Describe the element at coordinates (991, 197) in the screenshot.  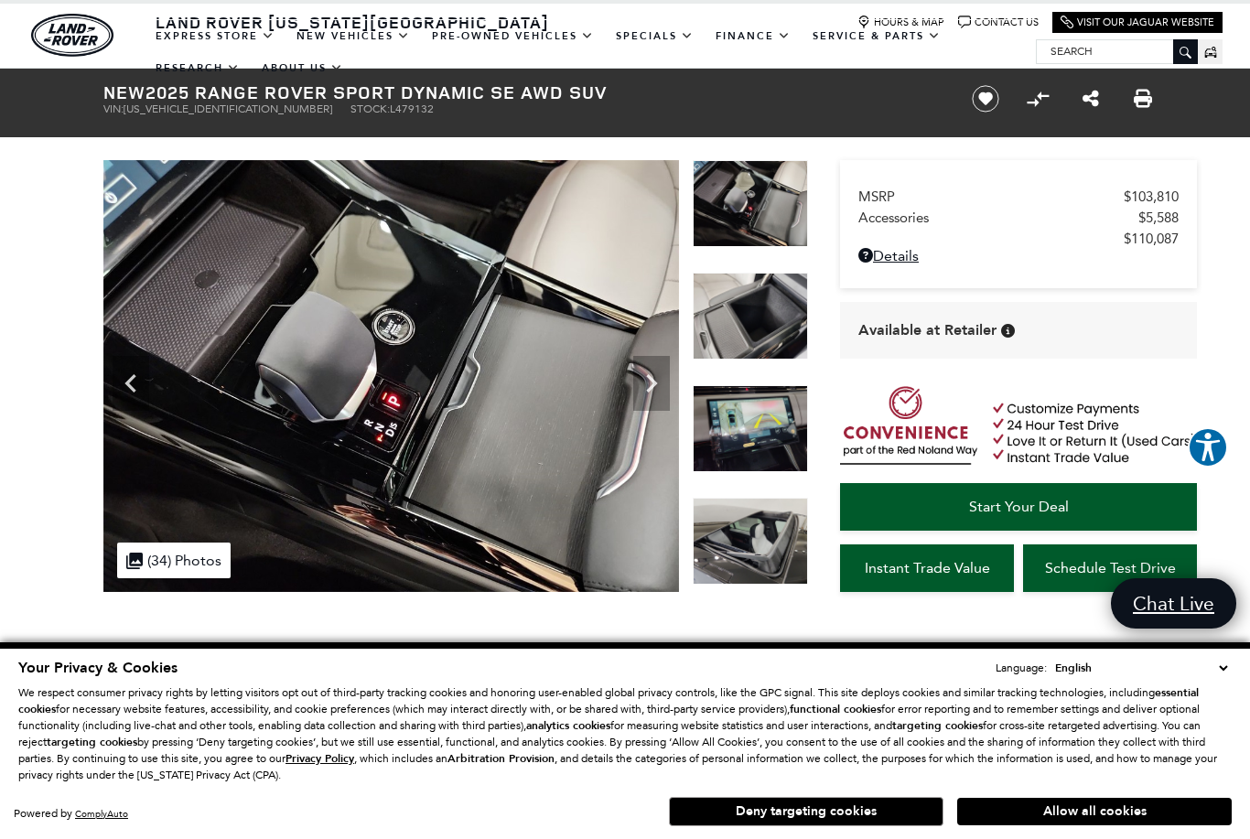
I see `span: MSRP` at that location.